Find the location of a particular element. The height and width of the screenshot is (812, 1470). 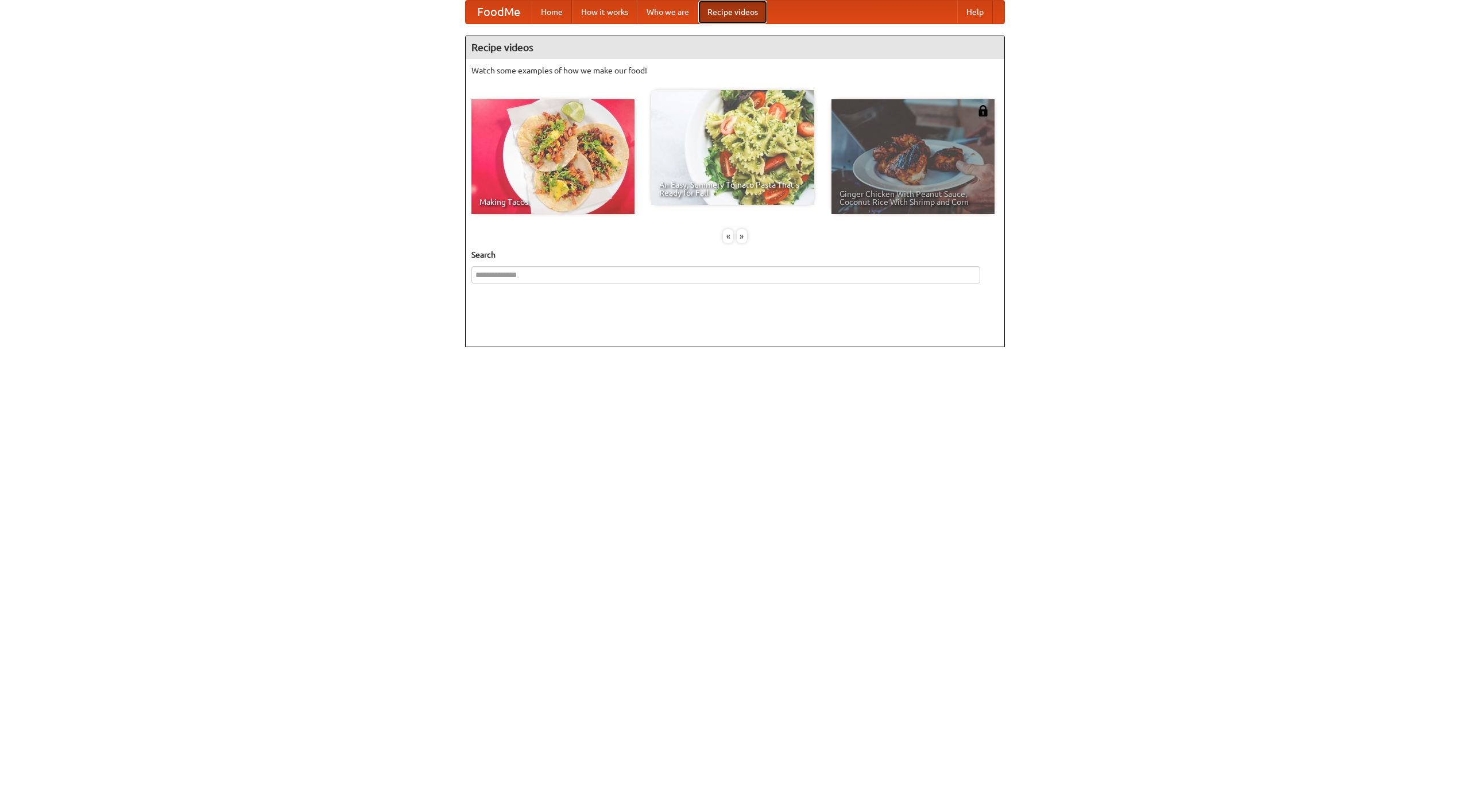

a: How it works is located at coordinates (605, 12).